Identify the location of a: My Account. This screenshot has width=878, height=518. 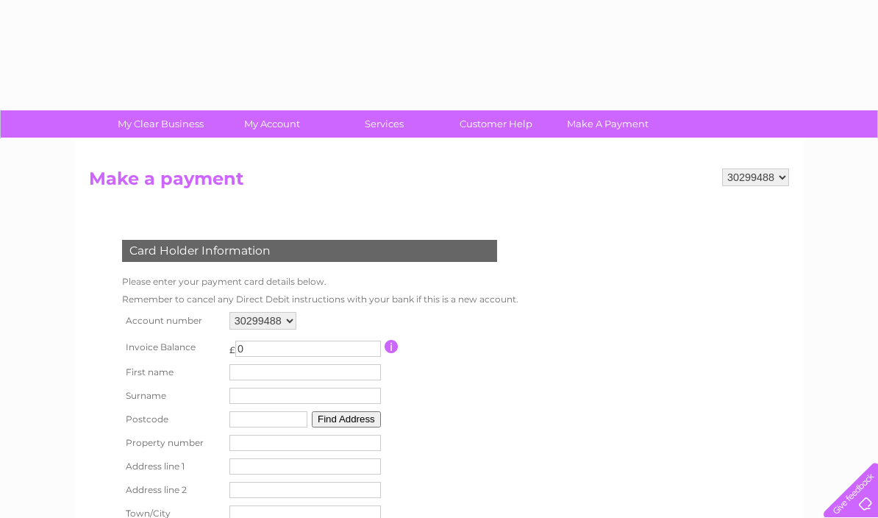
(272, 124).